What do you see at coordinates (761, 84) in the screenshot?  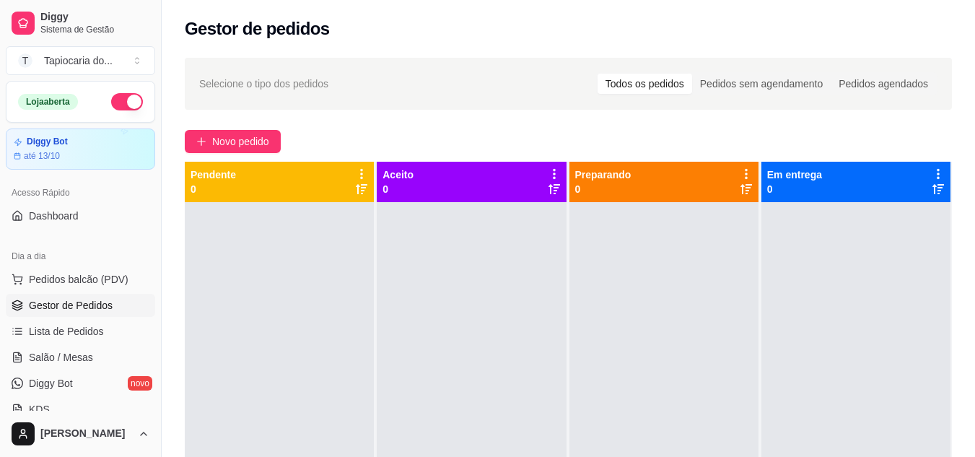 I see `div: Pedidos sem agendamento` at bounding box center [761, 84].